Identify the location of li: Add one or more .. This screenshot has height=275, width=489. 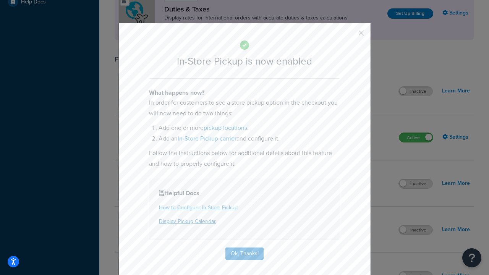
(249, 128).